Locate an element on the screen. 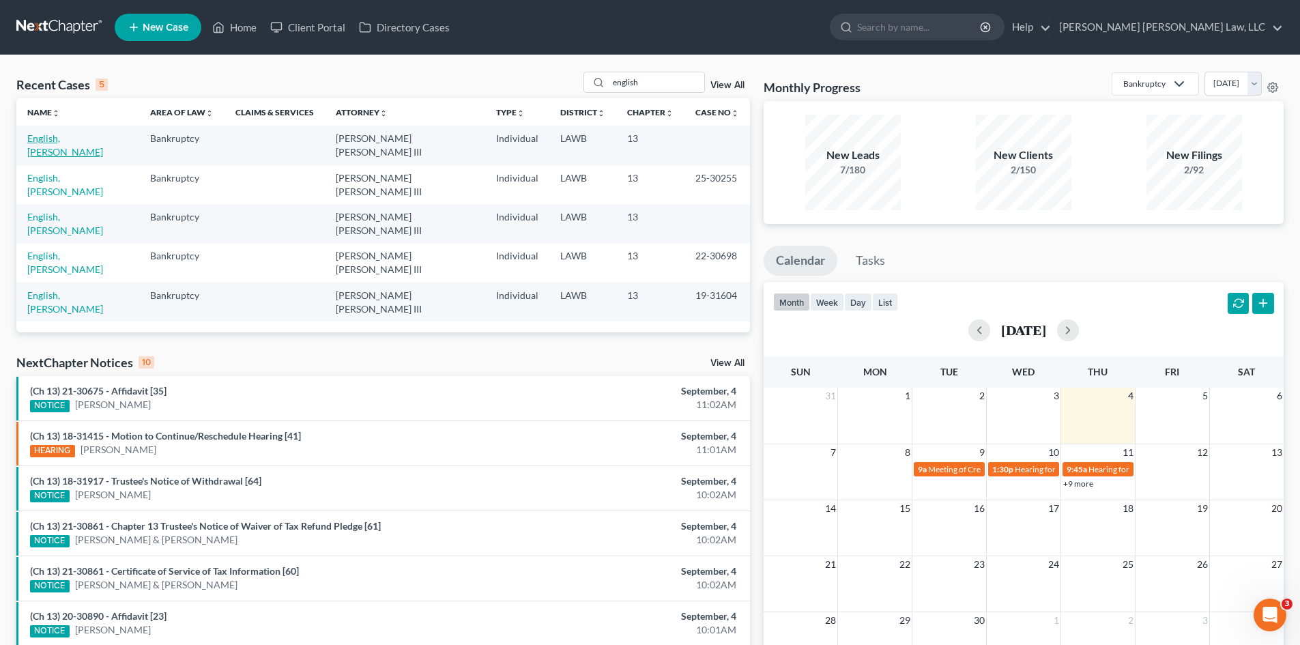 The height and width of the screenshot is (645, 1300). a: Typeunfold_more is located at coordinates (510, 112).